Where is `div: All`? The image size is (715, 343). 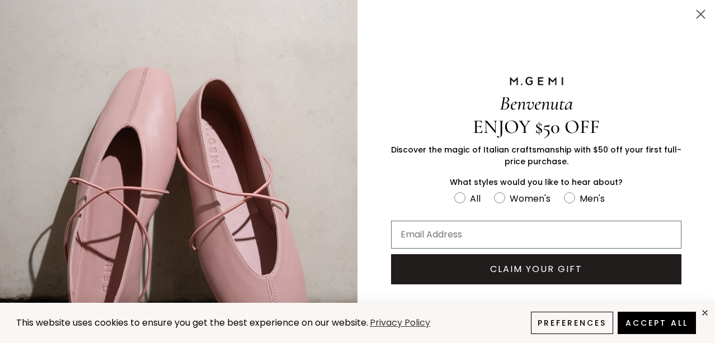 div: All is located at coordinates (475, 199).